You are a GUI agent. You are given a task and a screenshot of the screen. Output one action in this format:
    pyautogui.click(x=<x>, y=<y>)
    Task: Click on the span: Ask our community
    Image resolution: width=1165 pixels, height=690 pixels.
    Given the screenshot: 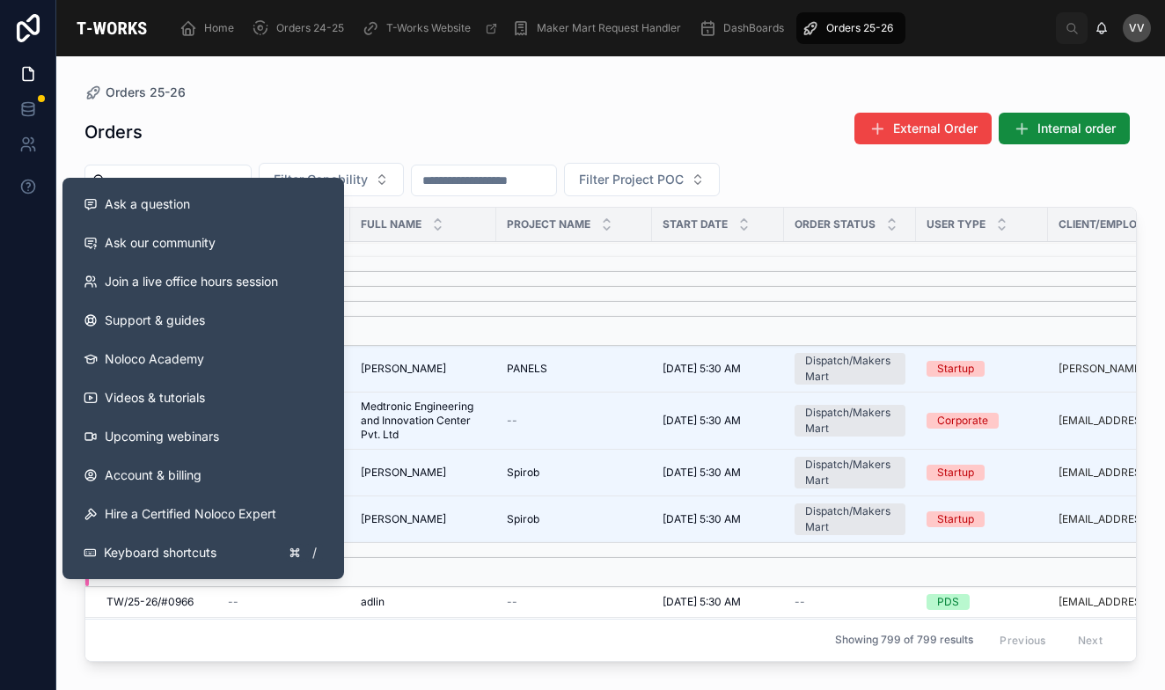 What is the action you would take?
    pyautogui.click(x=160, y=243)
    